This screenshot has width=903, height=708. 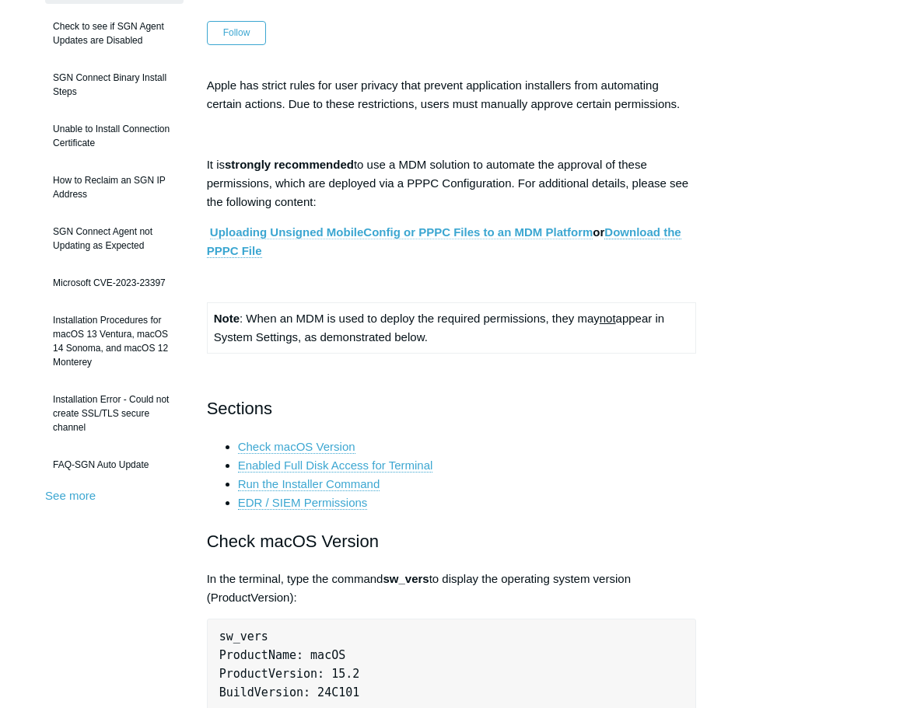 What do you see at coordinates (452, 588) in the screenshot?
I see `p: In the terminal, type the command to display the operating system version (ProductVersion):` at bounding box center [452, 588].